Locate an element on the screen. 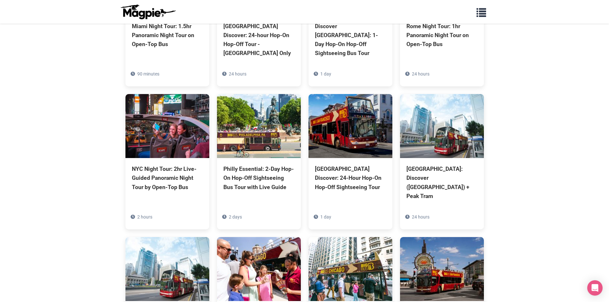  a: NYC Night Tour: 2hr Live-Guided Panoramic Night Tour by Open-Top Bus 2 hours is located at coordinates (167, 157).